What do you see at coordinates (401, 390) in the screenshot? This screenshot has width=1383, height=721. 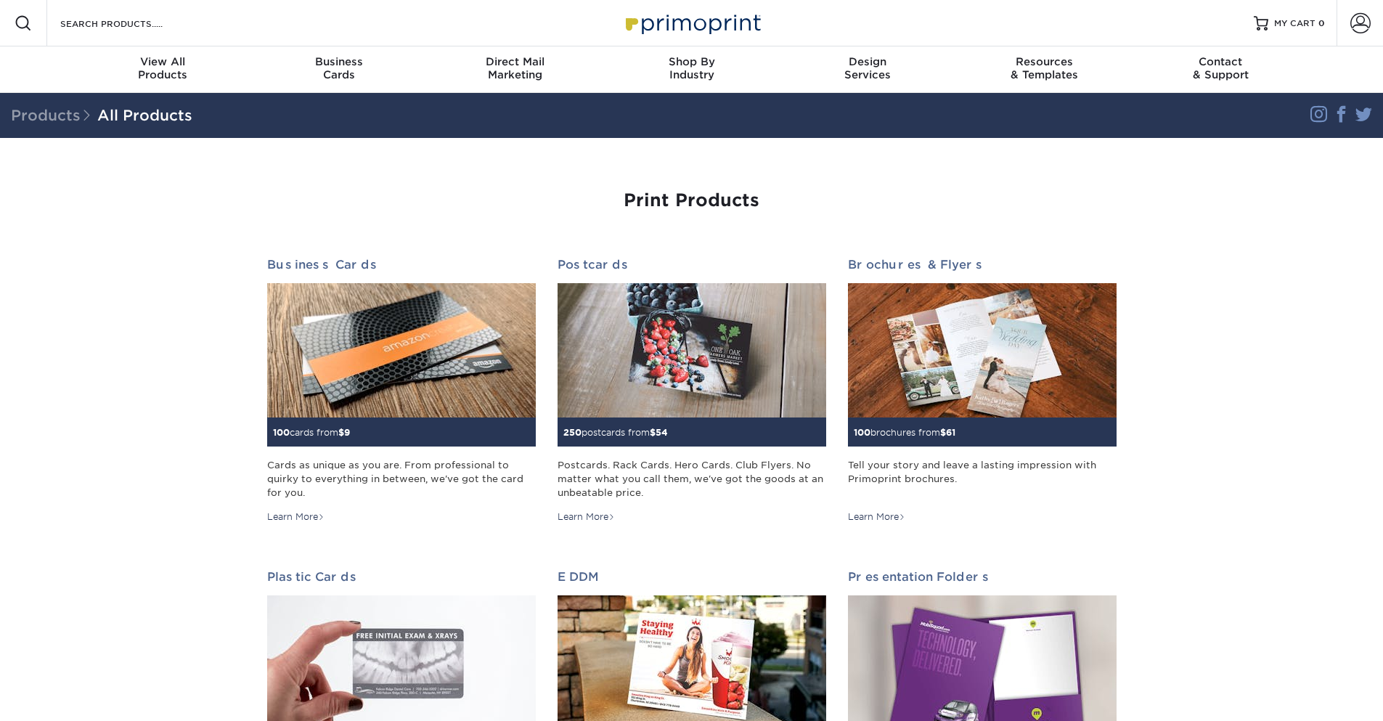 I see `a: Business Cards 100cards from$9 Cards as unique as you are. From professional to quirky to everyth...` at bounding box center [401, 390].